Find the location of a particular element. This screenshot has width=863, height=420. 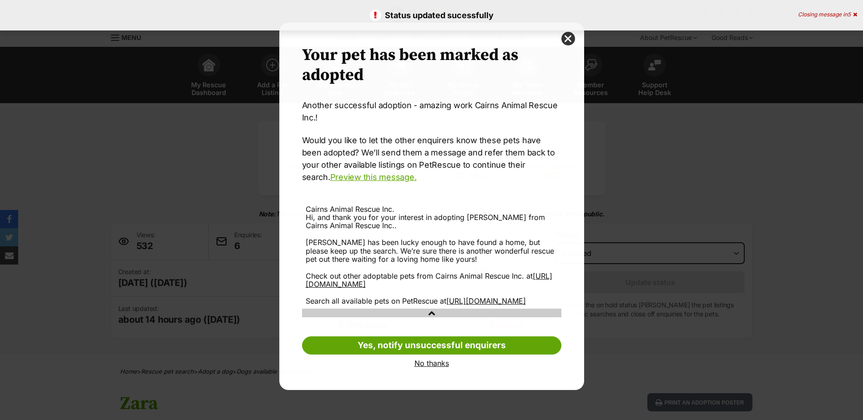

h2: Your pet has been marked as adopted is located at coordinates (432, 66).